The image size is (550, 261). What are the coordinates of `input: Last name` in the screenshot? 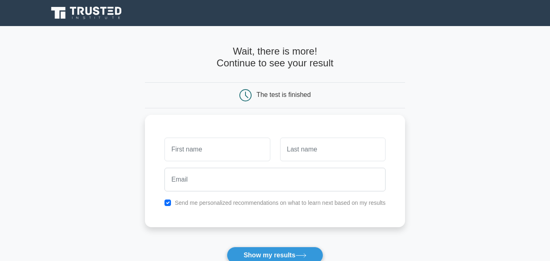 It's located at (333, 150).